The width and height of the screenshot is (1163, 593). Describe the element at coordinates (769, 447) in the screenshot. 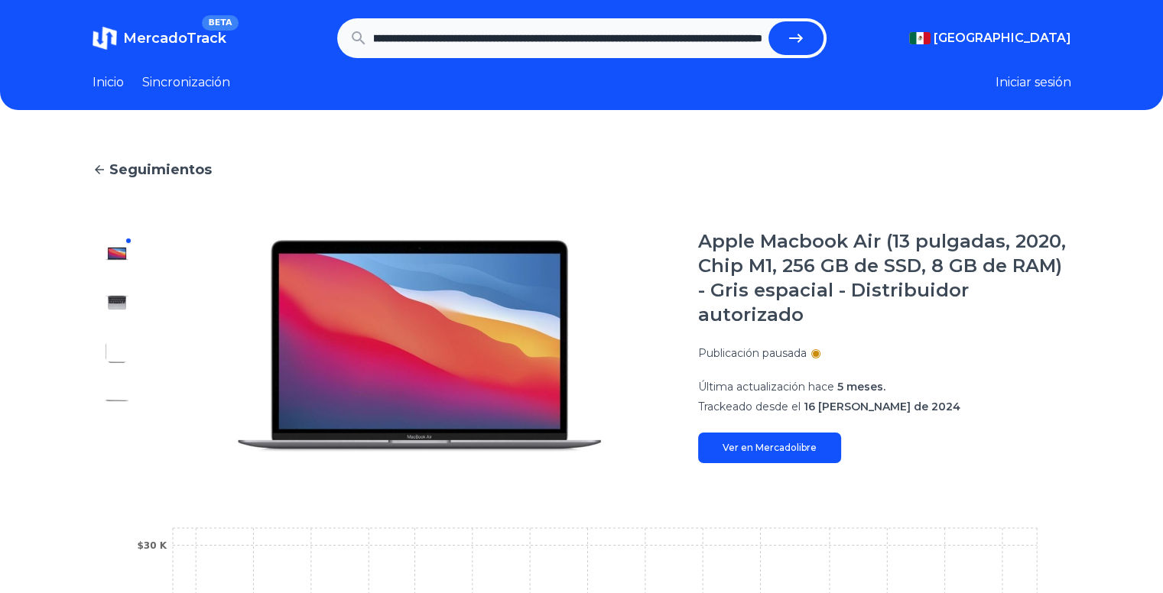

I see `font: Ver en Mercadolibre` at that location.